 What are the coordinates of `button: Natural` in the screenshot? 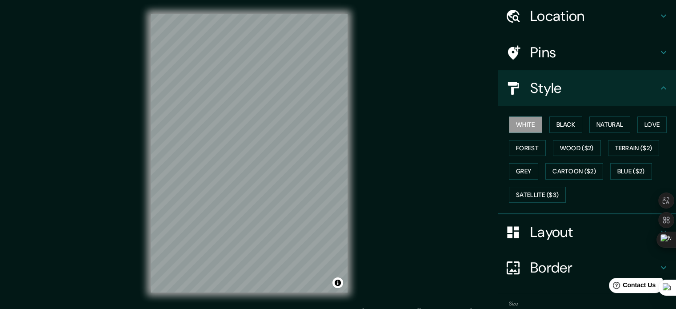 It's located at (610, 125).